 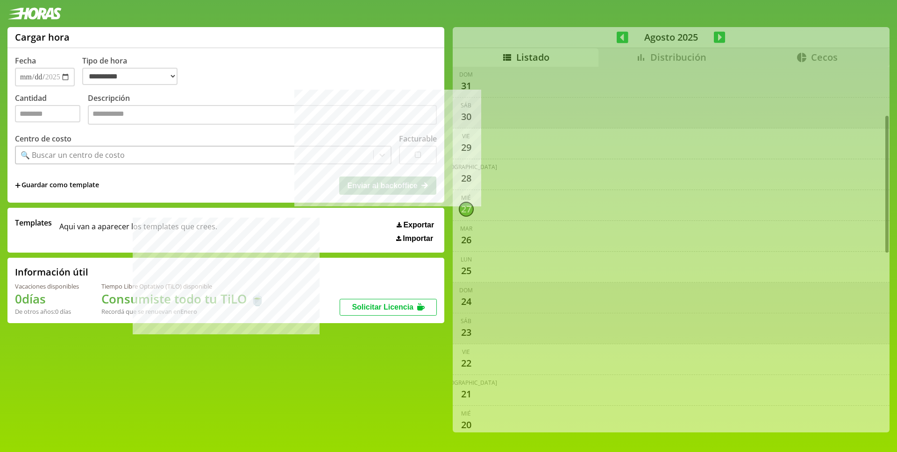 What do you see at coordinates (183, 312) in the screenshot?
I see `div: Recordá que se renuevan en` at bounding box center [183, 312].